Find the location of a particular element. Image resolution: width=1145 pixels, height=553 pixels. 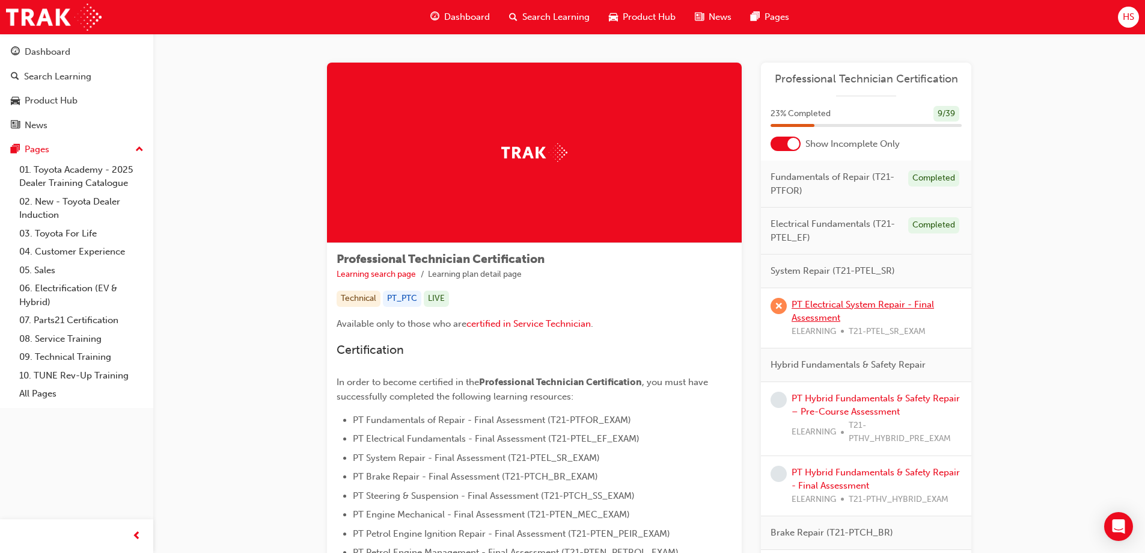

span: Fundamentals of Repair (T21-PTFOR) is located at coordinates (835, 183).